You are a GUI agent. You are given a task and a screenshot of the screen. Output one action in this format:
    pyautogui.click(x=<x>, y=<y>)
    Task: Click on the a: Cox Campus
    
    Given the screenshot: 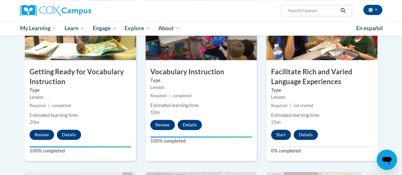 What is the action you would take?
    pyautogui.click(x=77, y=10)
    